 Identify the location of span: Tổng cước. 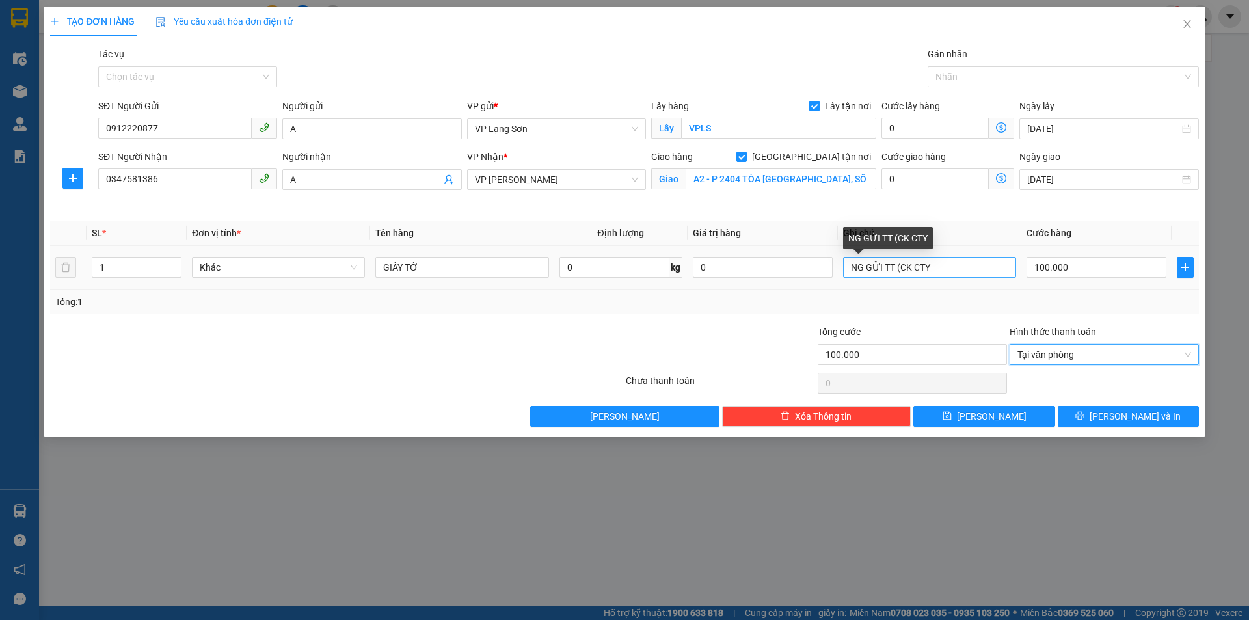
(839, 332).